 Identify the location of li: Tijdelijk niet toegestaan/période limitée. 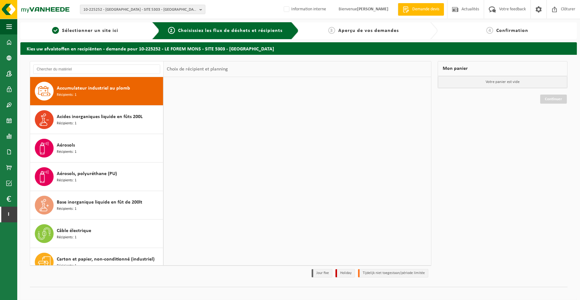
(393, 273).